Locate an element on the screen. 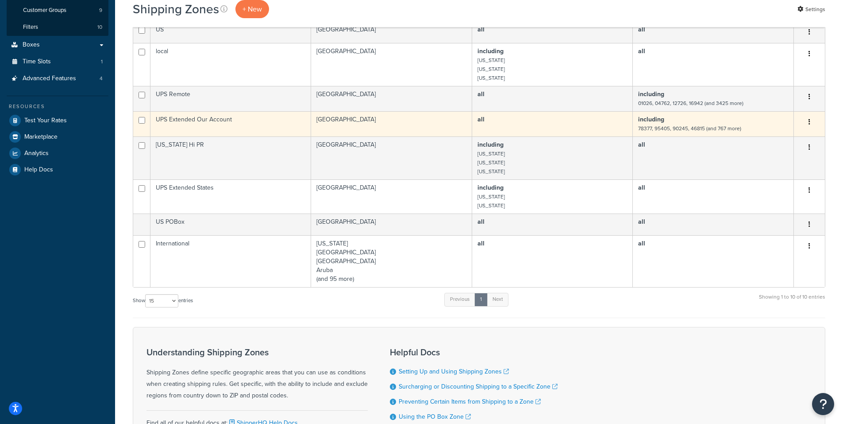 Image resolution: width=843 pixels, height=424 pixels. li: Advanced Features is located at coordinates (58, 78).